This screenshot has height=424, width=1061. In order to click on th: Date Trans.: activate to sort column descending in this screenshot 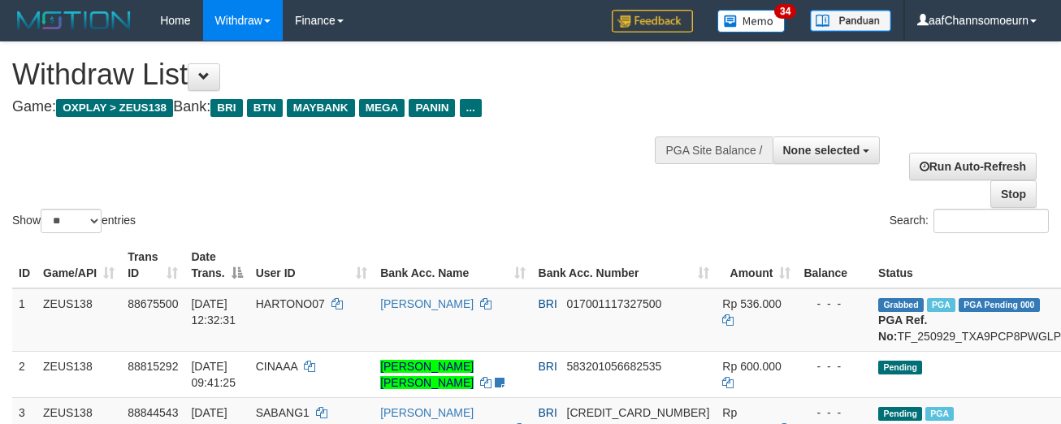, I will do `click(216, 265)`.